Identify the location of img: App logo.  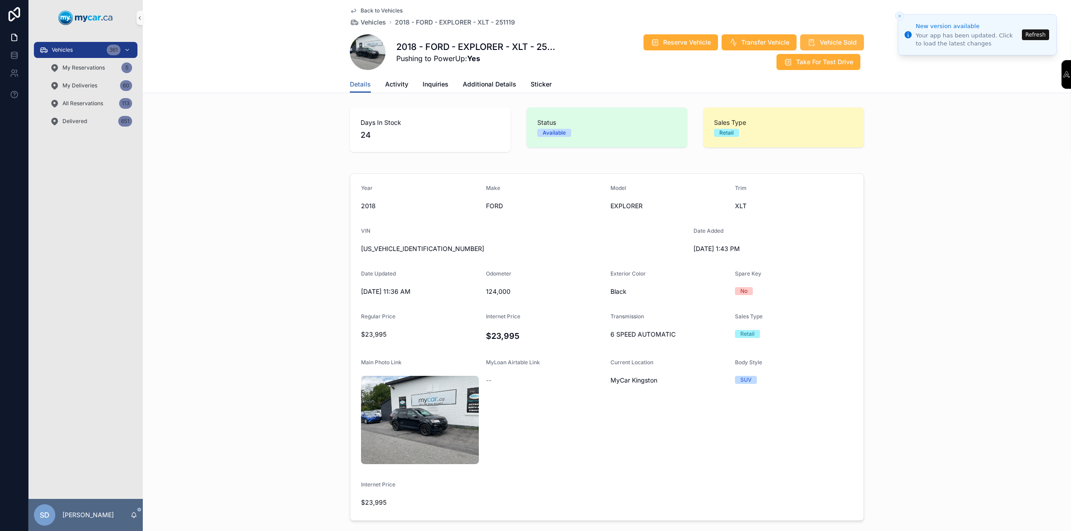
(86, 18).